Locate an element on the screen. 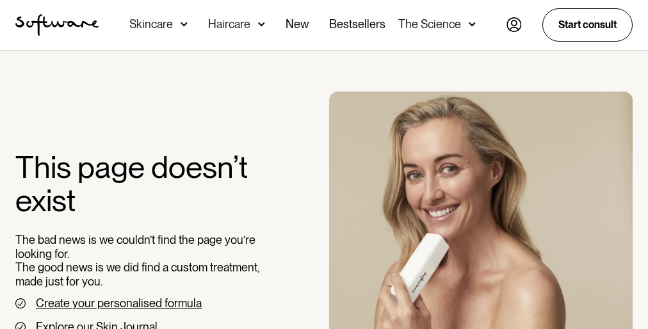  a: Start consult is located at coordinates (587, 24).